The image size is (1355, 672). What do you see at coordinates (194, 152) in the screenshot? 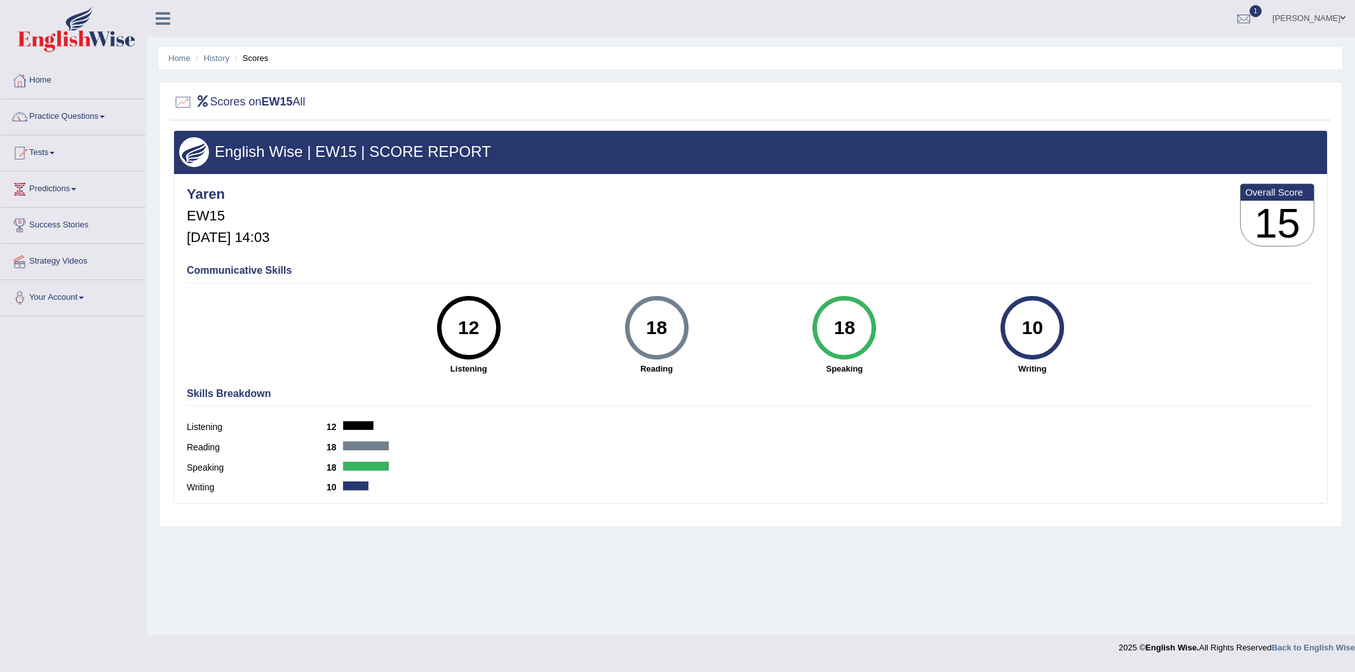
I see `img: wings.png` at bounding box center [194, 152].